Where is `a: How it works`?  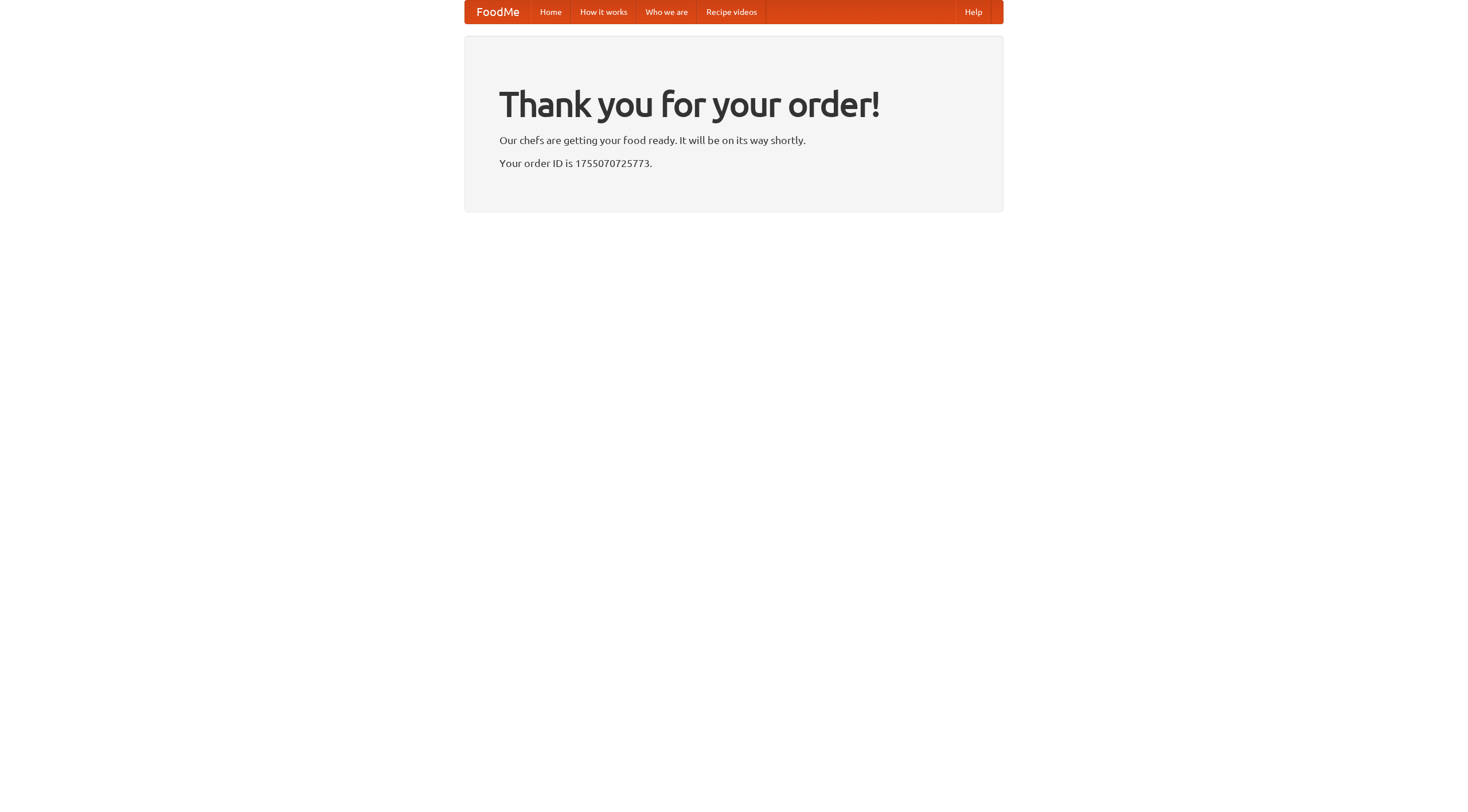 a: How it works is located at coordinates (604, 12).